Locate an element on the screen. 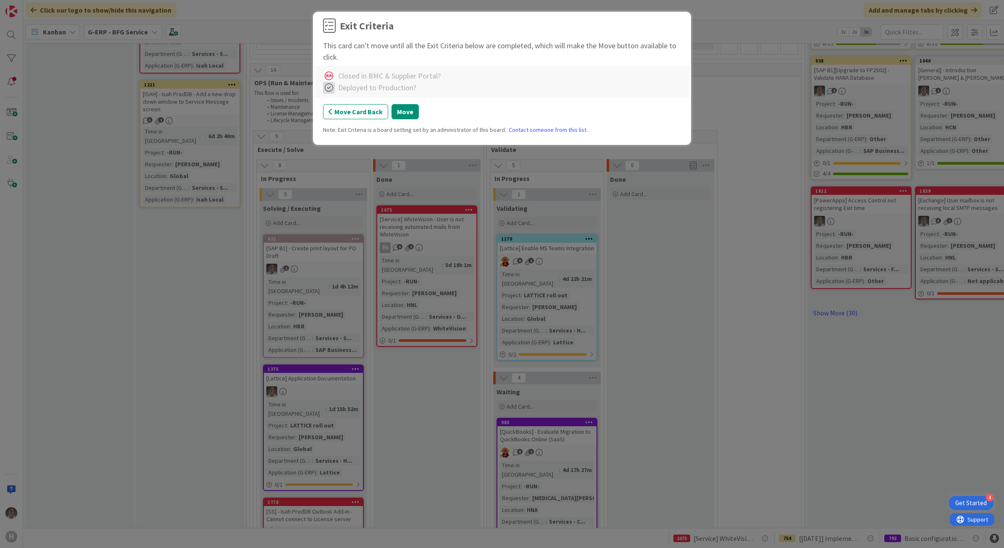  button: Move is located at coordinates (405, 112).